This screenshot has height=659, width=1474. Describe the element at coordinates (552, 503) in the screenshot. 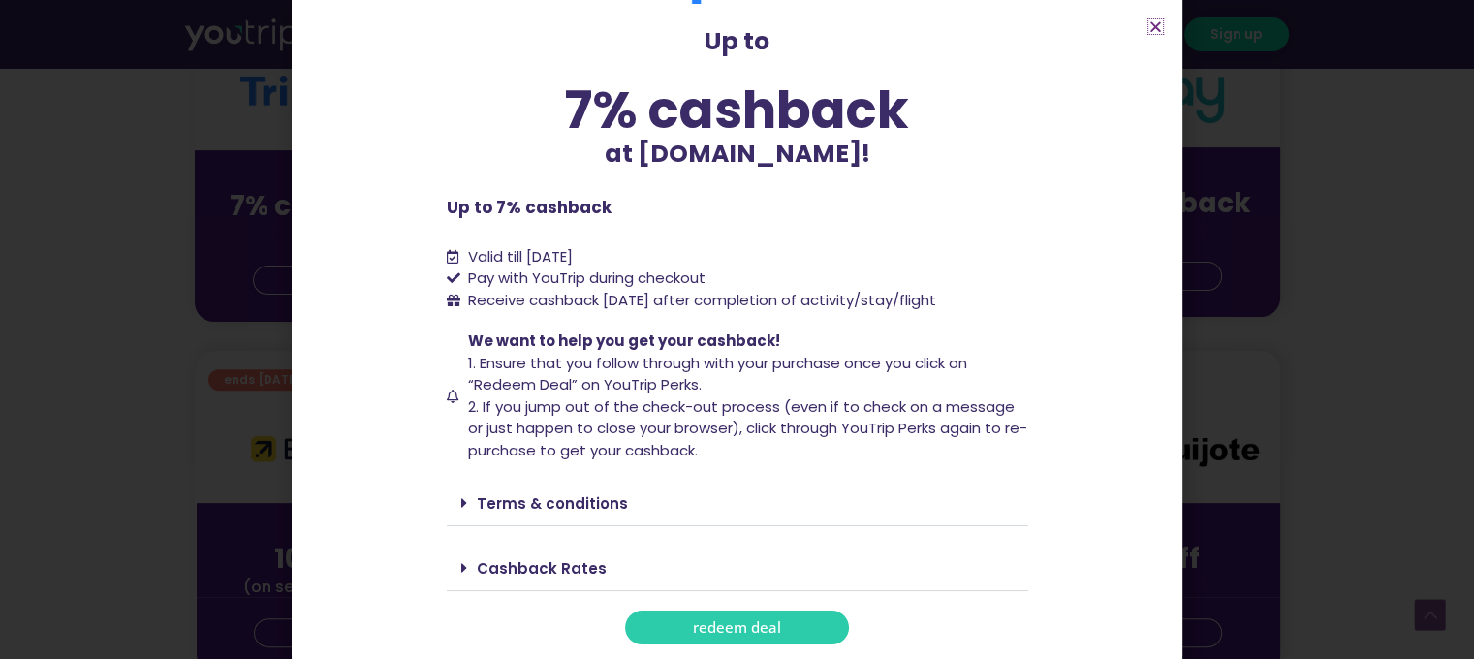

I see `a: Terms & conditions` at that location.